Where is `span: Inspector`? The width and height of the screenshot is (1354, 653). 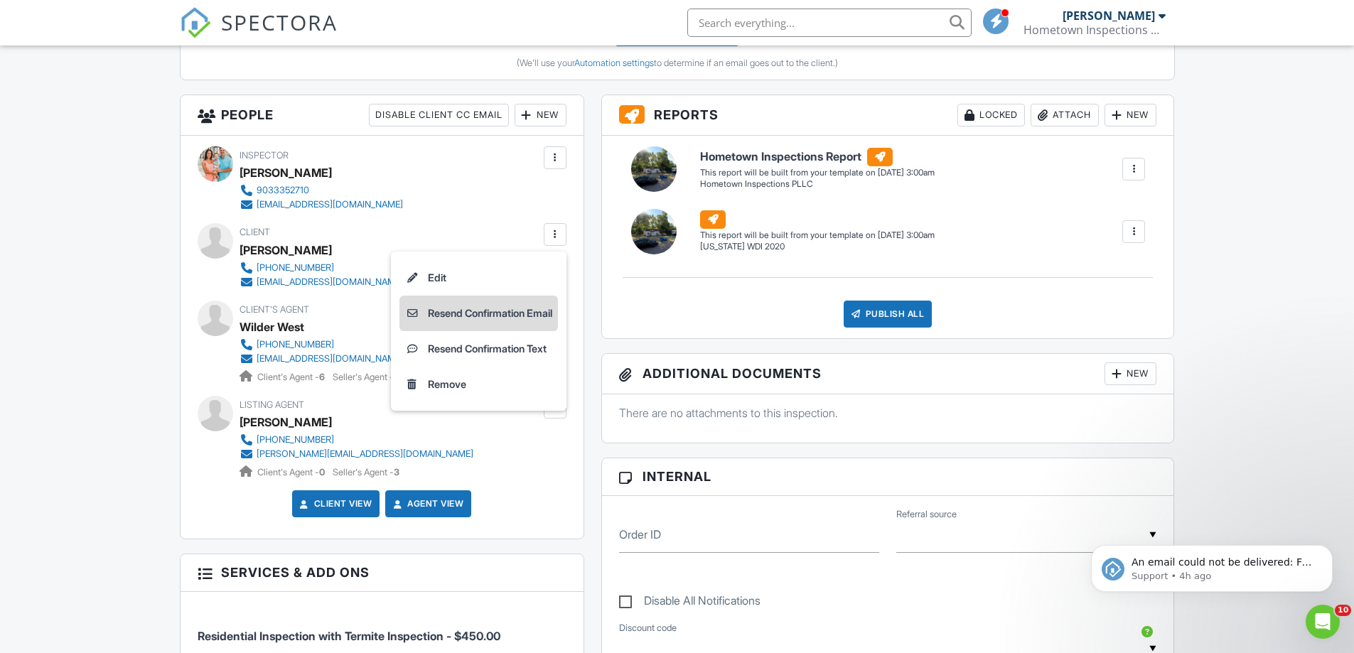
span: Inspector is located at coordinates (264, 155).